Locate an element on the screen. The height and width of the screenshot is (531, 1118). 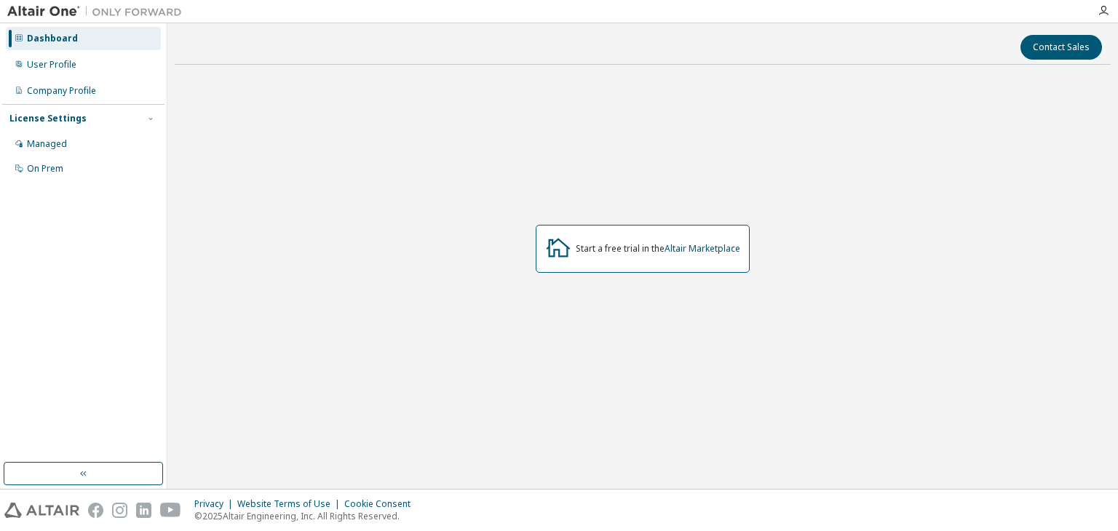
div: On Prem is located at coordinates (45, 169).